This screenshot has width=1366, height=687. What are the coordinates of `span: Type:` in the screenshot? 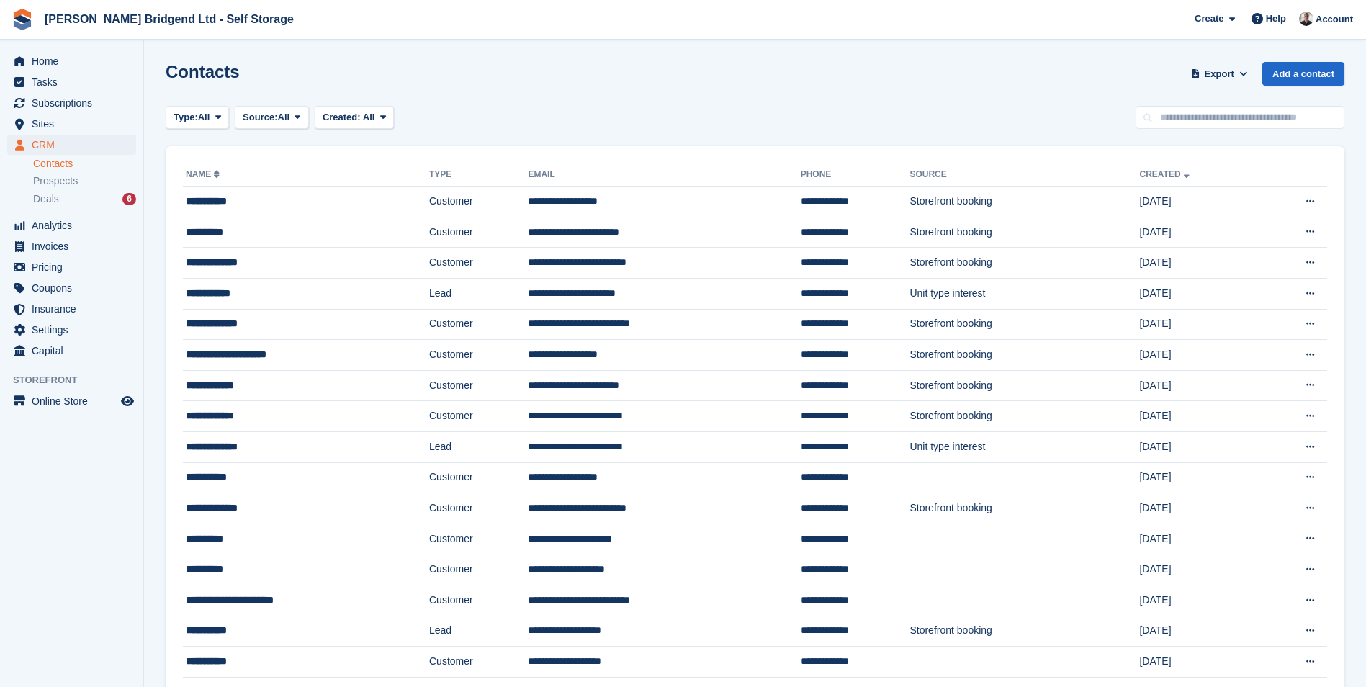 It's located at (186, 117).